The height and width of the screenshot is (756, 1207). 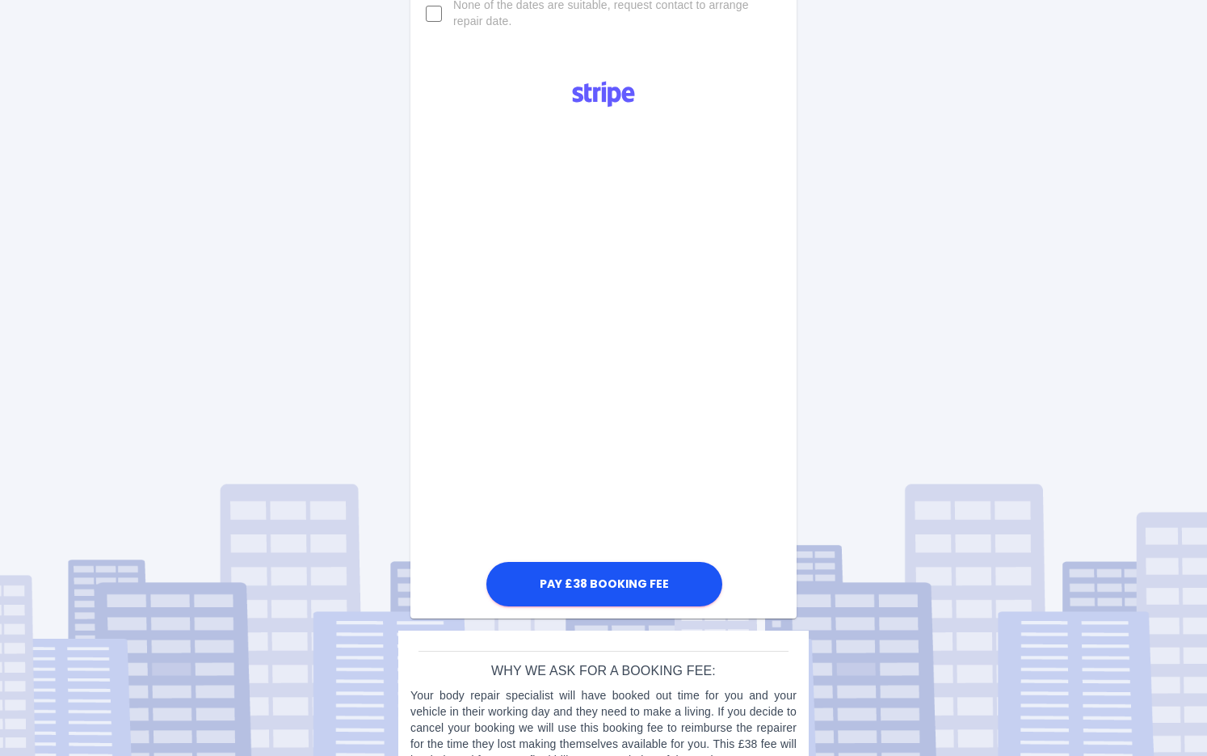 I want to click on img: Logo, so click(x=604, y=95).